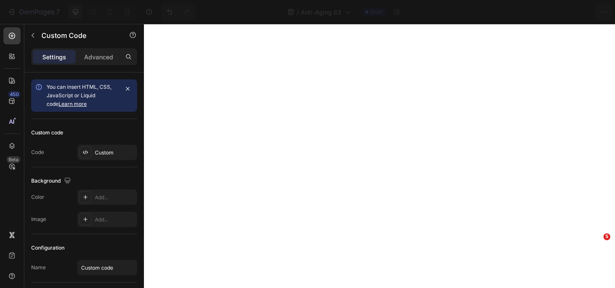 The width and height of the screenshot is (615, 288). What do you see at coordinates (115, 153) in the screenshot?
I see `div: Custom` at bounding box center [115, 153].